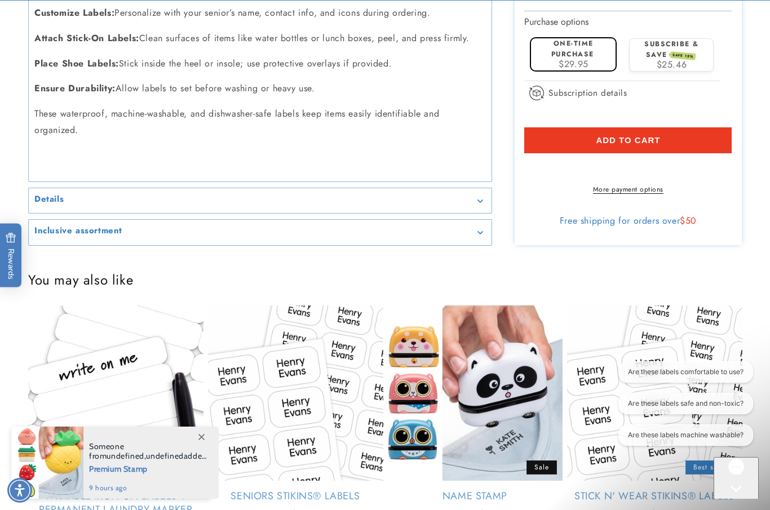  What do you see at coordinates (260, 13) in the screenshot?
I see `p: Personalize with your senior’s name, contact info, and icons during ordering.` at bounding box center [260, 13].